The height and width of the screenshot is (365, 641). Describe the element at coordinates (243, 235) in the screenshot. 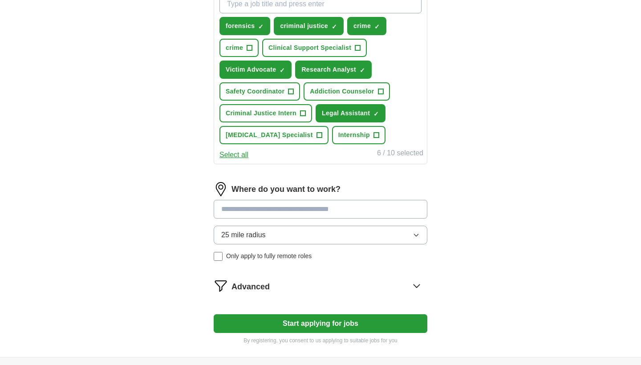

I see `span: 25 mile radius` at that location.